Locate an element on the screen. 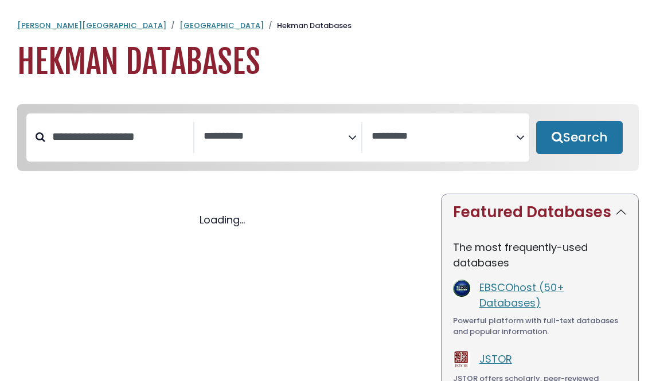  p: The most frequently-used databases is located at coordinates (539, 255).